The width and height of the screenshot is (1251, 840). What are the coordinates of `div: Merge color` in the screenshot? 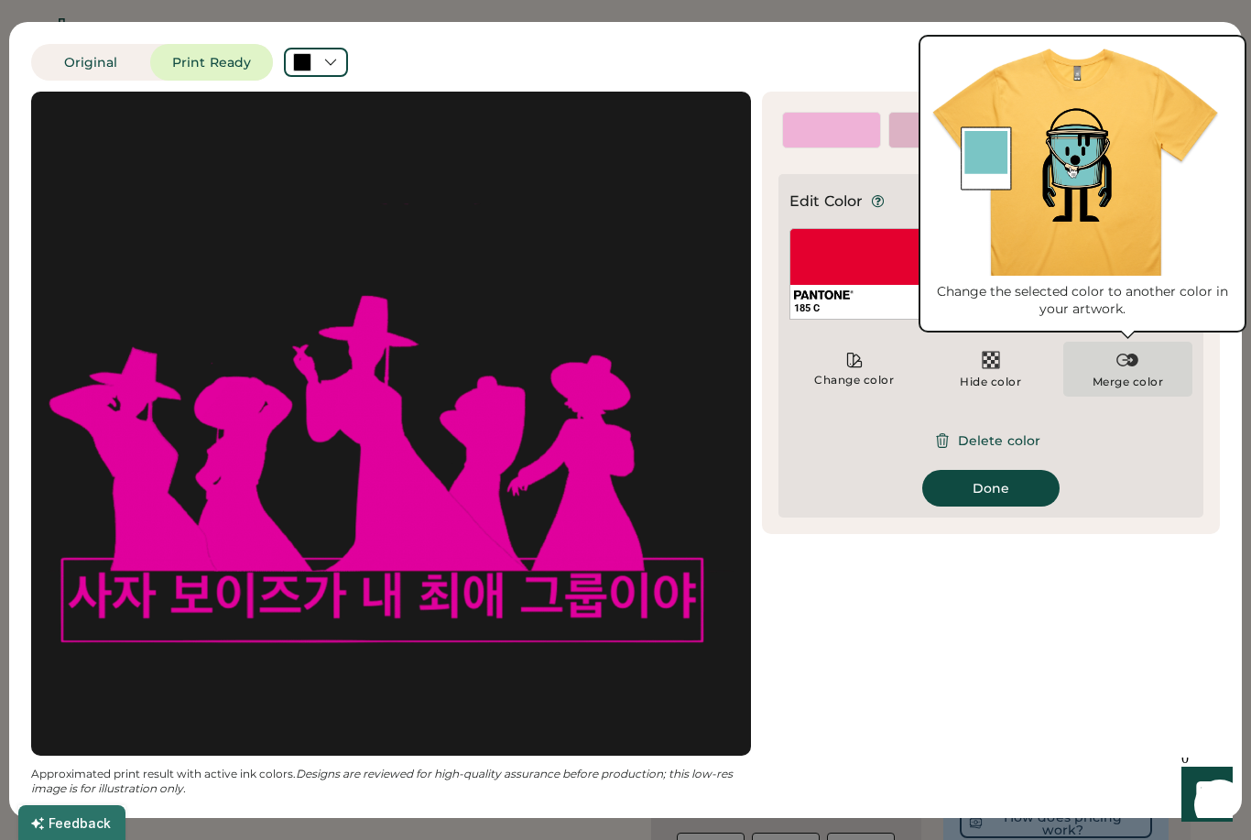 It's located at (1128, 382).